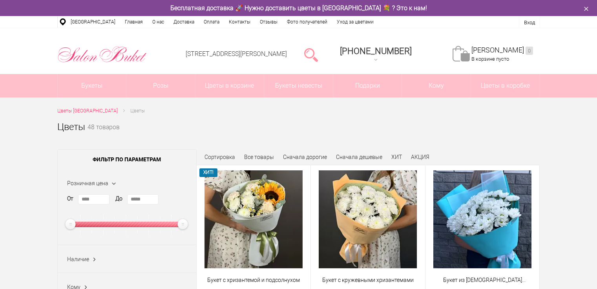  I want to click on span: Букет с кружевными хризантемами, so click(368, 280).